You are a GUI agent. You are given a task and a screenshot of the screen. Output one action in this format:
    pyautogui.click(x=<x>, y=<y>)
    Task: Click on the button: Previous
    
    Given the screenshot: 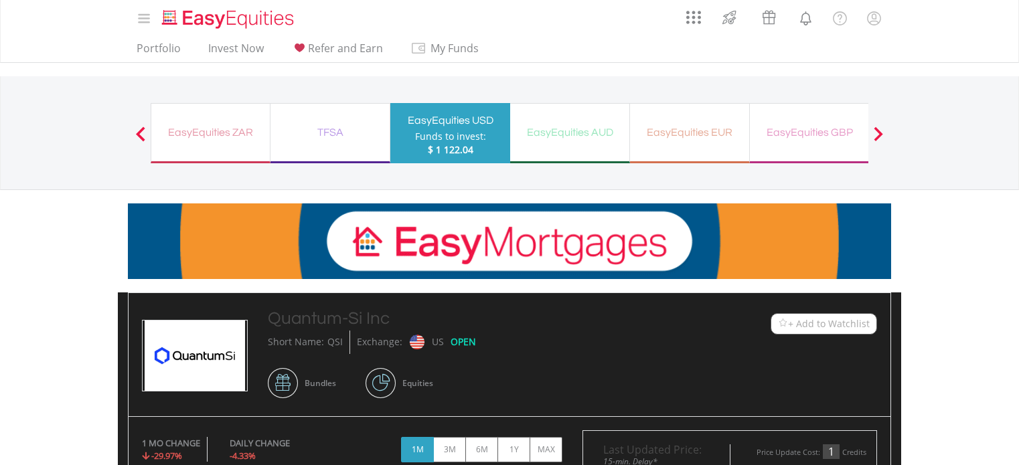 What is the action you would take?
    pyautogui.click(x=141, y=140)
    